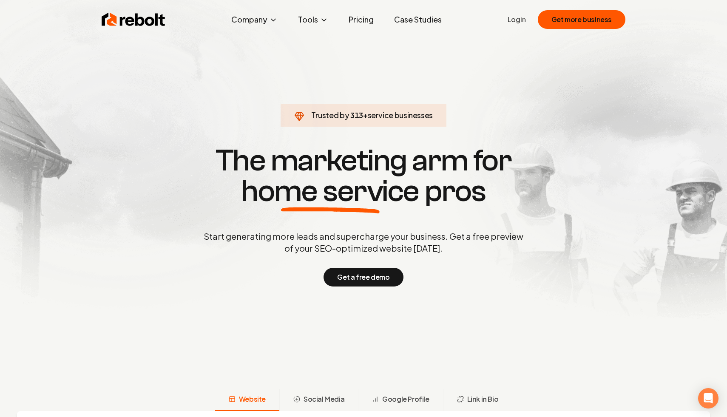  What do you see at coordinates (247, 400) in the screenshot?
I see `button: Website` at bounding box center [247, 400].